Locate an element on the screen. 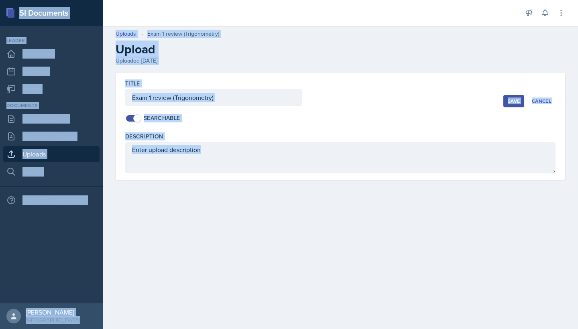 Image resolution: width=578 pixels, height=329 pixels. label: Description is located at coordinates (144, 136).